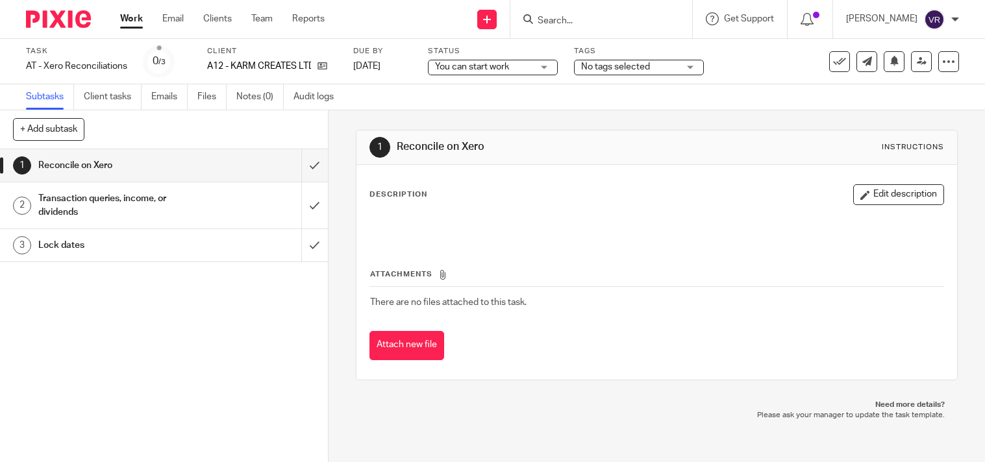 Image resolution: width=985 pixels, height=462 pixels. I want to click on label: Status, so click(493, 51).